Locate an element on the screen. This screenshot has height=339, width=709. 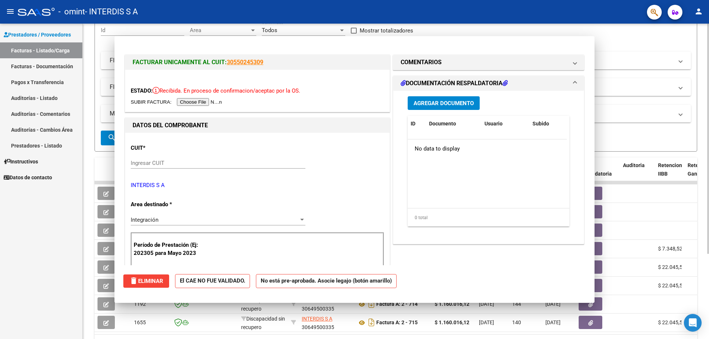
mat-icon: person is located at coordinates (699, 11).